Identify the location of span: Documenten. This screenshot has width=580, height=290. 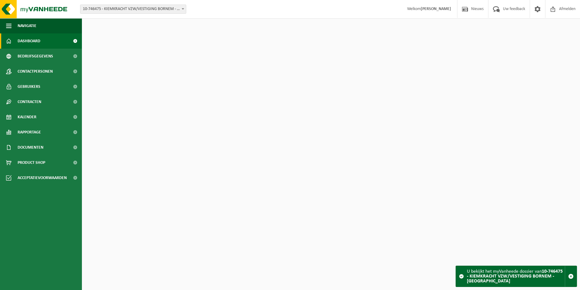
(30, 147).